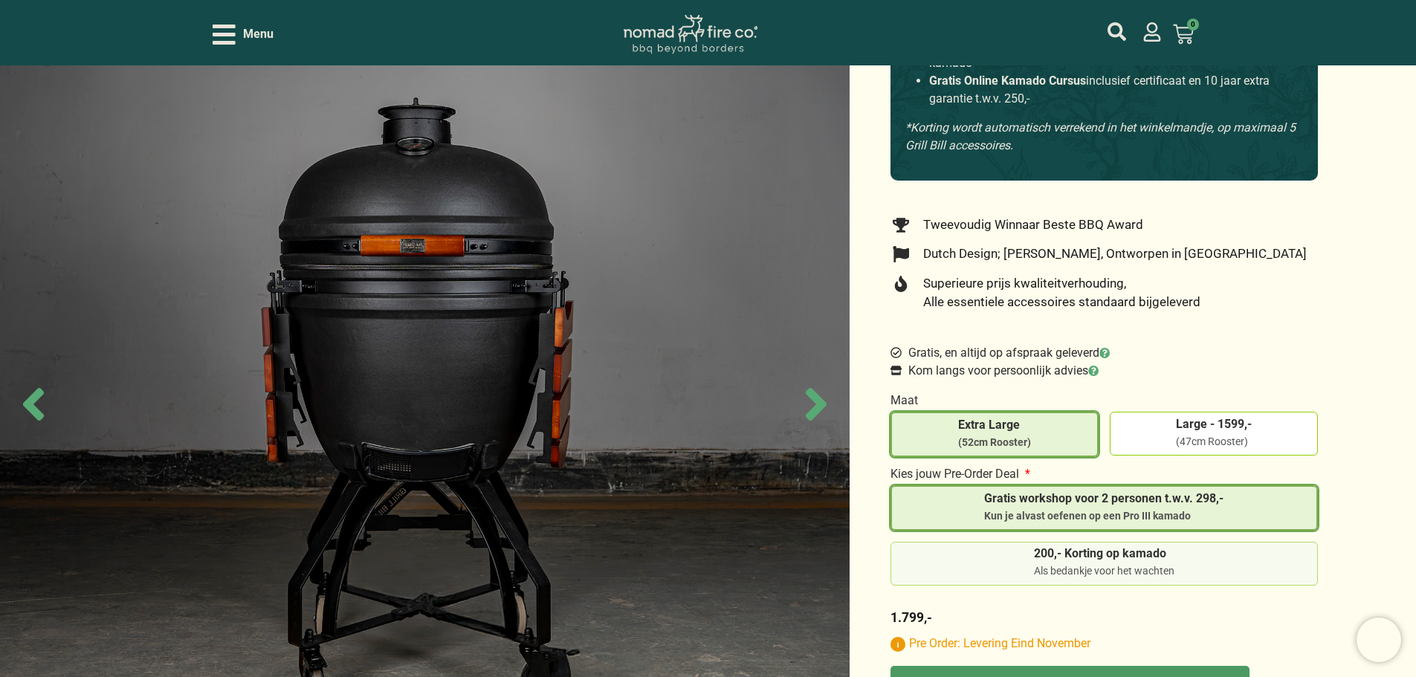 The width and height of the screenshot is (1416, 677). I want to click on div: Als bedankje voor het wachten, so click(1104, 572).